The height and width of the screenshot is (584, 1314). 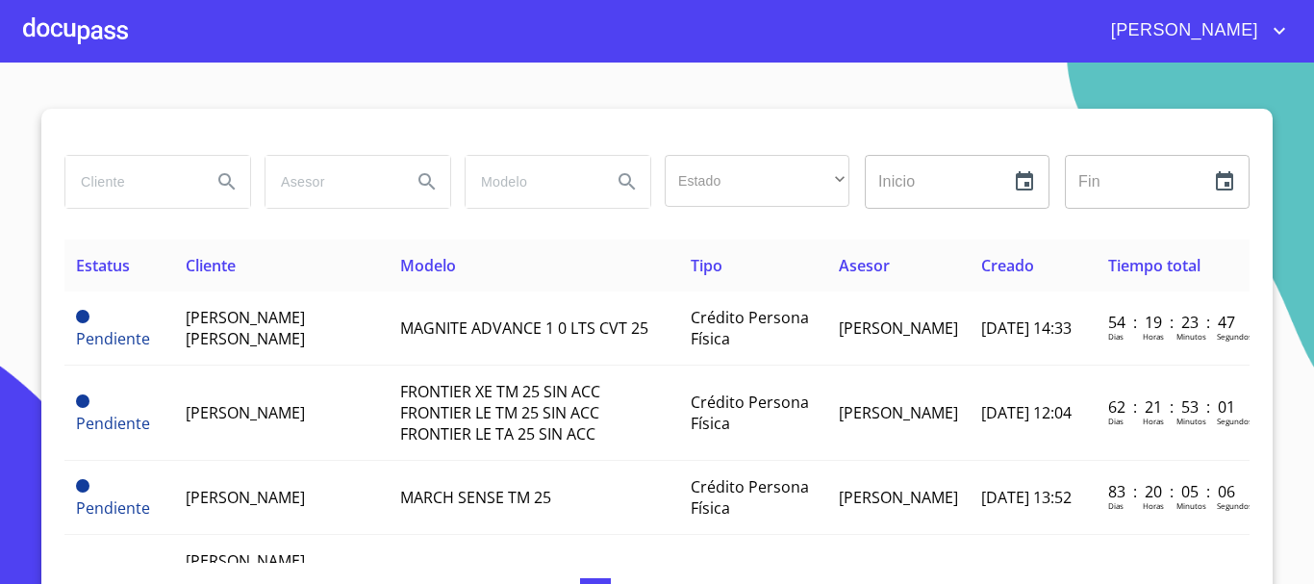 I want to click on span: Estatus, so click(x=103, y=266).